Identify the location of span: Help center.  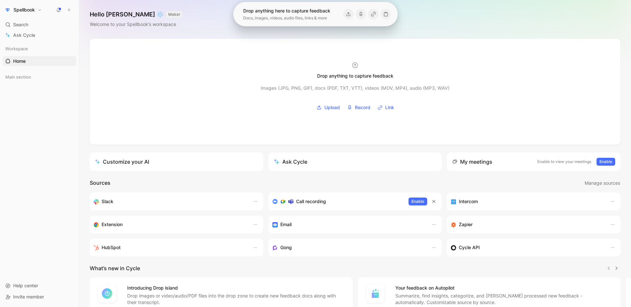
(26, 285).